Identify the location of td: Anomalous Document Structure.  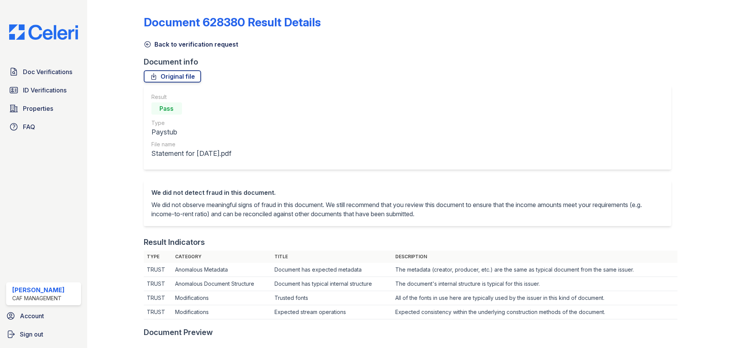
(222, 284).